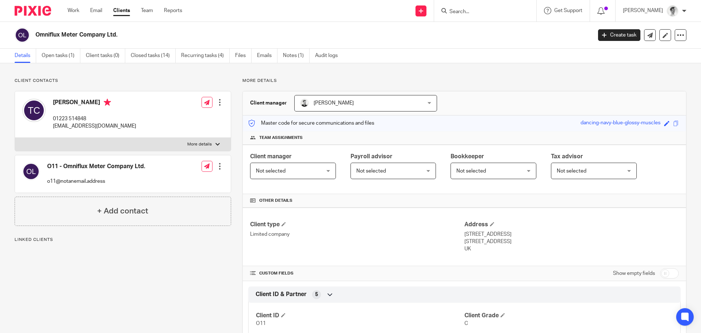  What do you see at coordinates (296, 56) in the screenshot?
I see `a: Notes (1)` at bounding box center [296, 56].